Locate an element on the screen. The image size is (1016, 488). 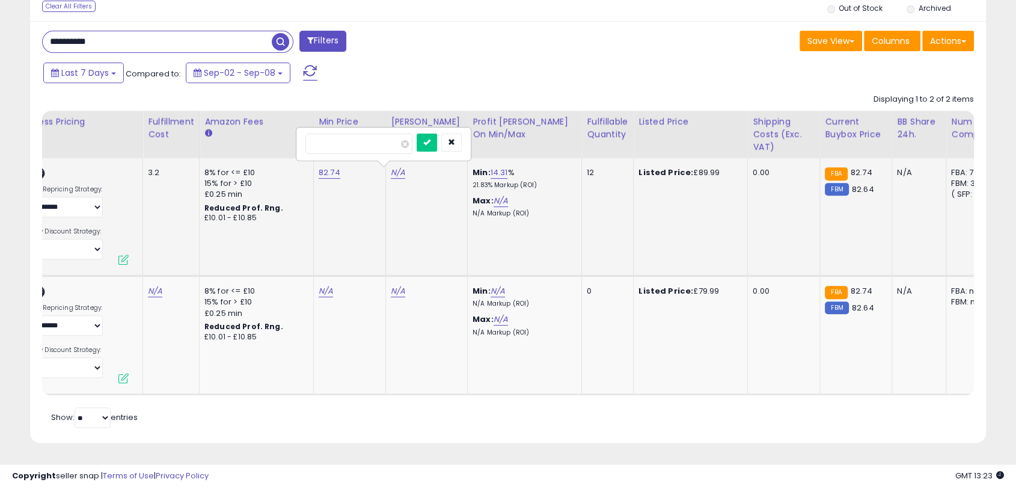
th: The percentage added to the cost of goods (COGS) that forms the calculator for Min & Max prices. is located at coordinates (525, 134).